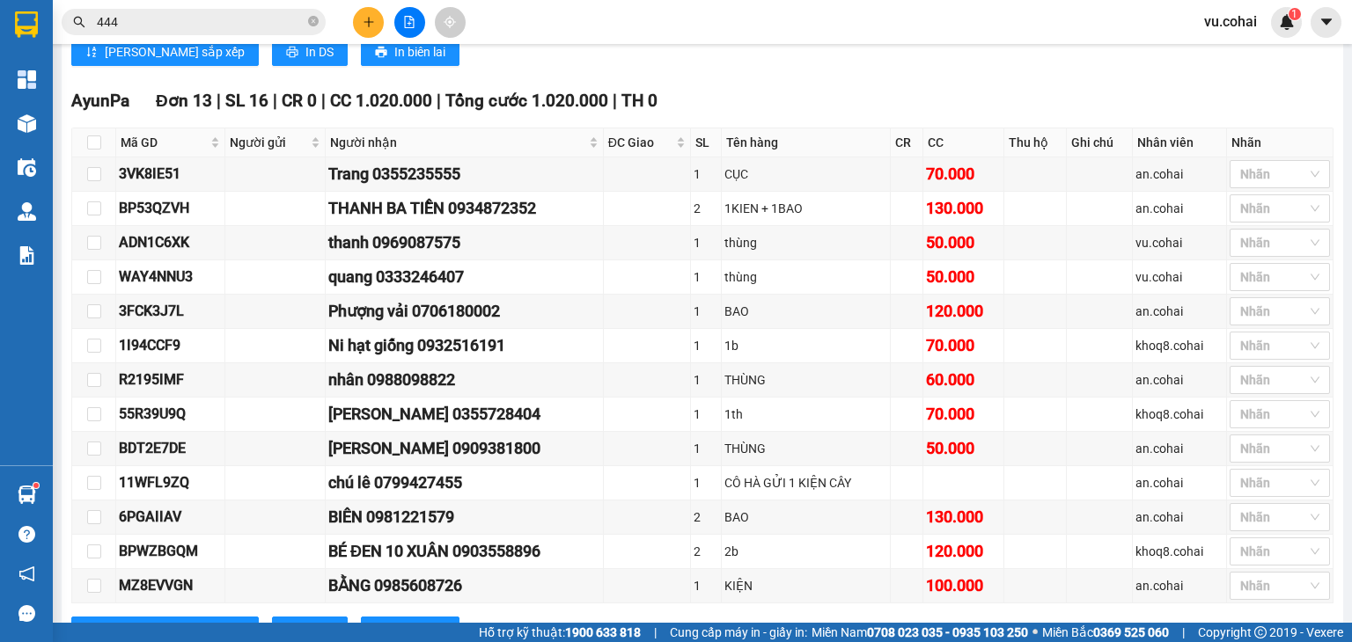 The height and width of the screenshot is (642, 1352). What do you see at coordinates (738, 633) in the screenshot?
I see `span: Cung cấp máy in - giấy in:` at bounding box center [738, 633].